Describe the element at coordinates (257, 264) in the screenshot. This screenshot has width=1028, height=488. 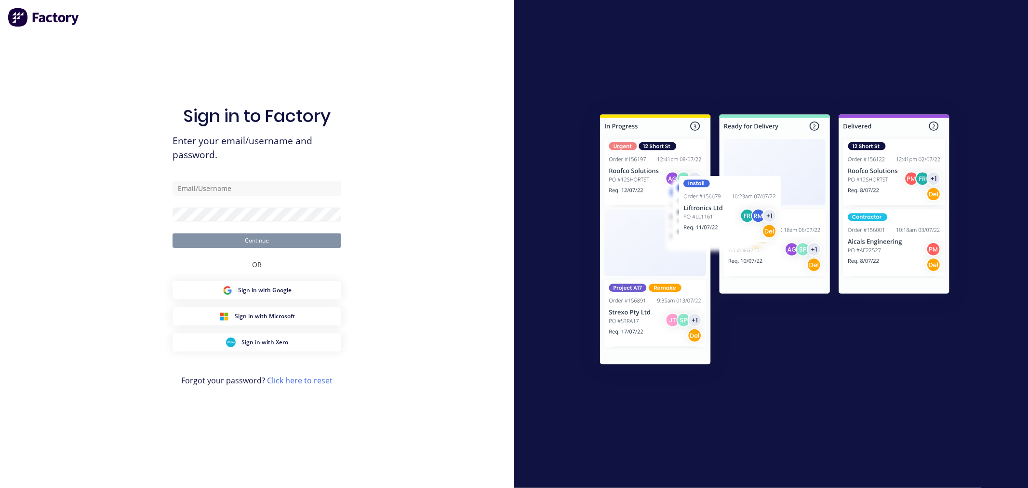
I see `div: OR` at that location.